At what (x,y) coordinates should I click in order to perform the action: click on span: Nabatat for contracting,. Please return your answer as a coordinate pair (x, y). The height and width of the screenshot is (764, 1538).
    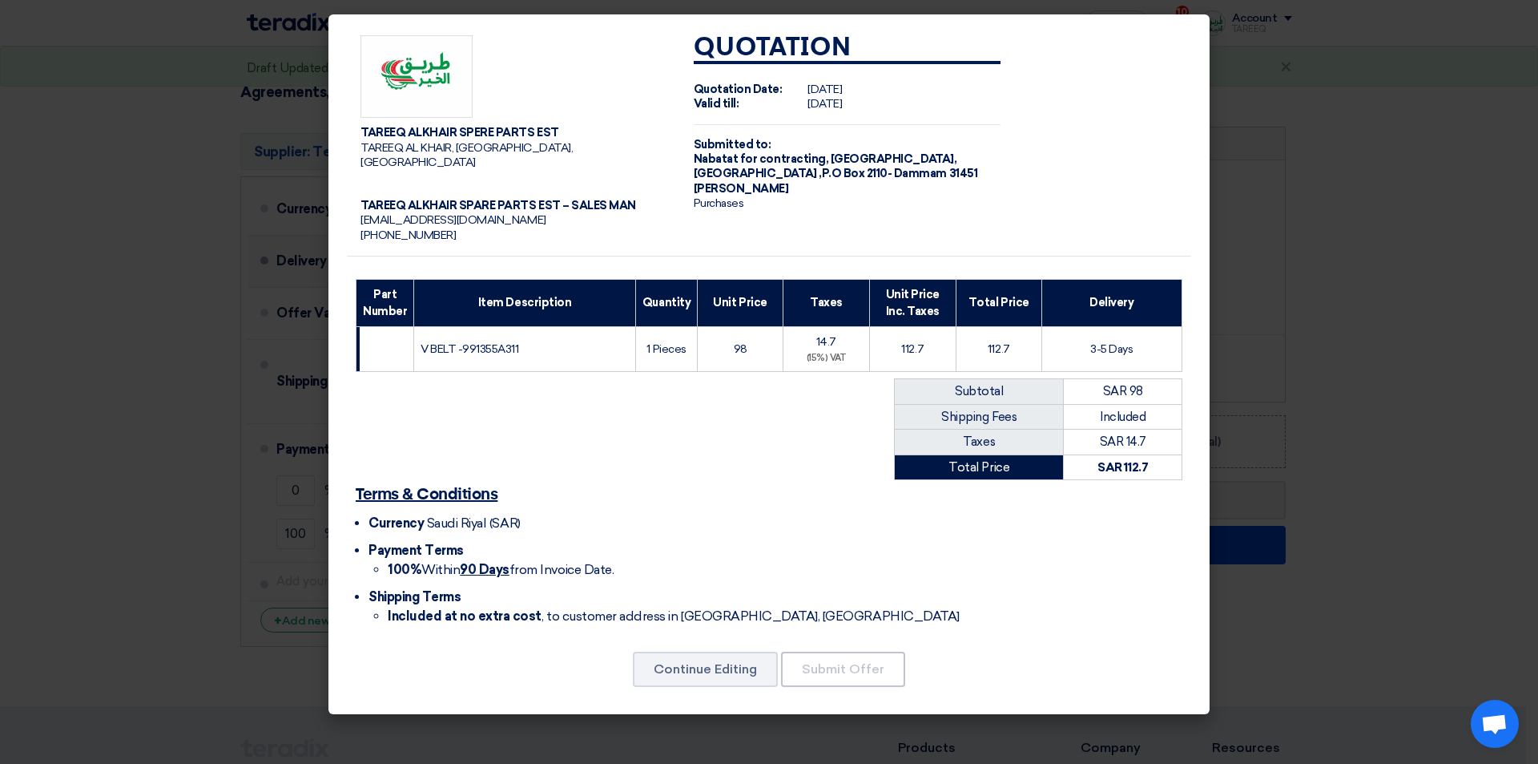
    Looking at the image, I should click on (761, 159).